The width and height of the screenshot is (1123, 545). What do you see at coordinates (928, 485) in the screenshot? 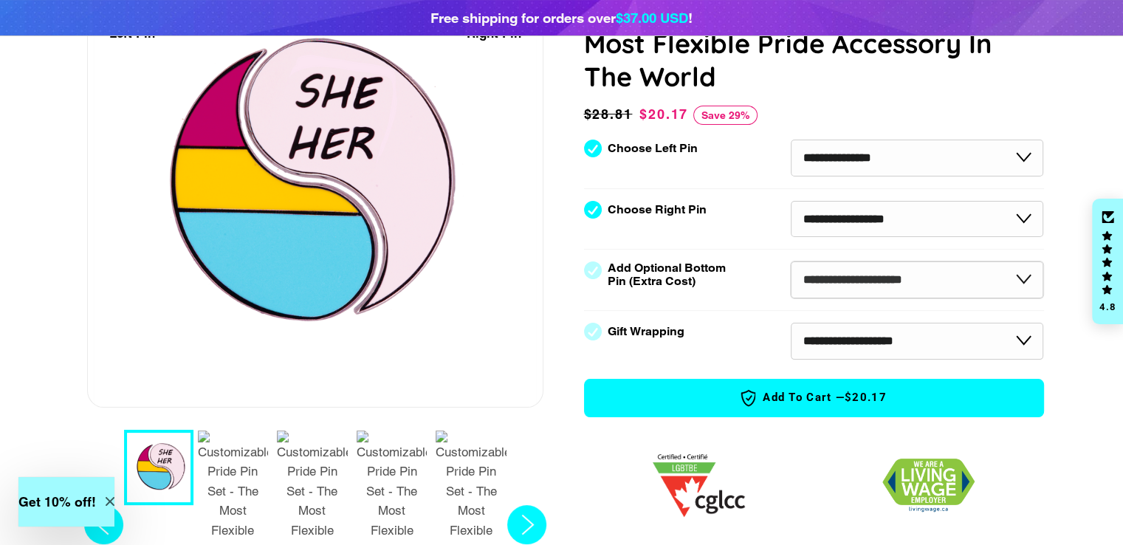
I see `img: 1706832627.png` at bounding box center [928, 485].